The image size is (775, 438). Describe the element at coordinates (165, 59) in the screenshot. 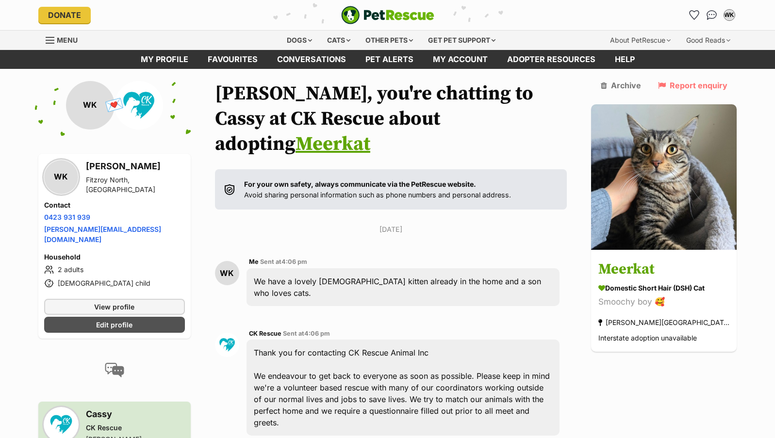

I see `a: My profile` at that location.